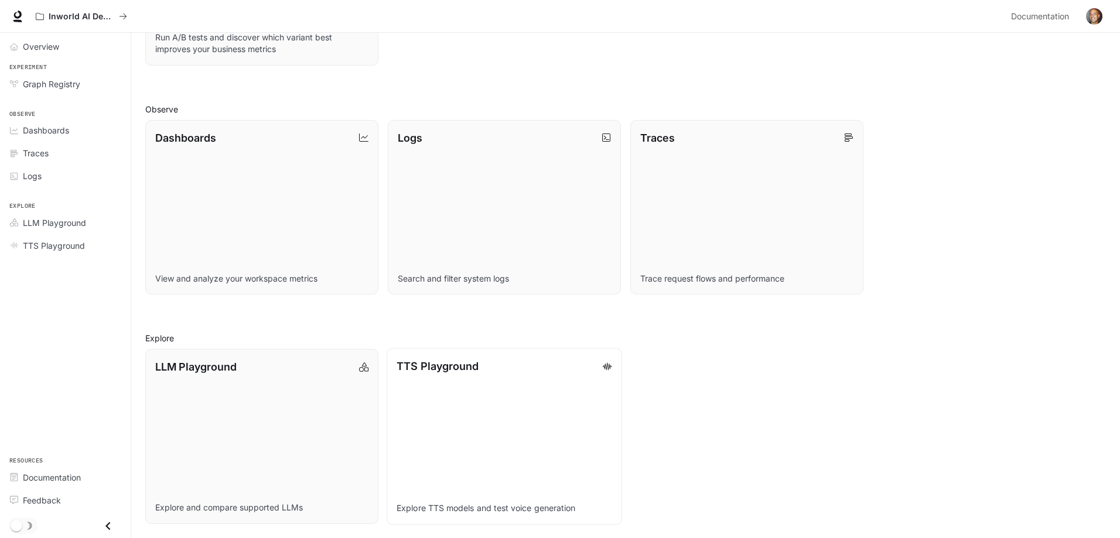 The image size is (1120, 538). What do you see at coordinates (196, 367) in the screenshot?
I see `p: LLM Playground` at bounding box center [196, 367].